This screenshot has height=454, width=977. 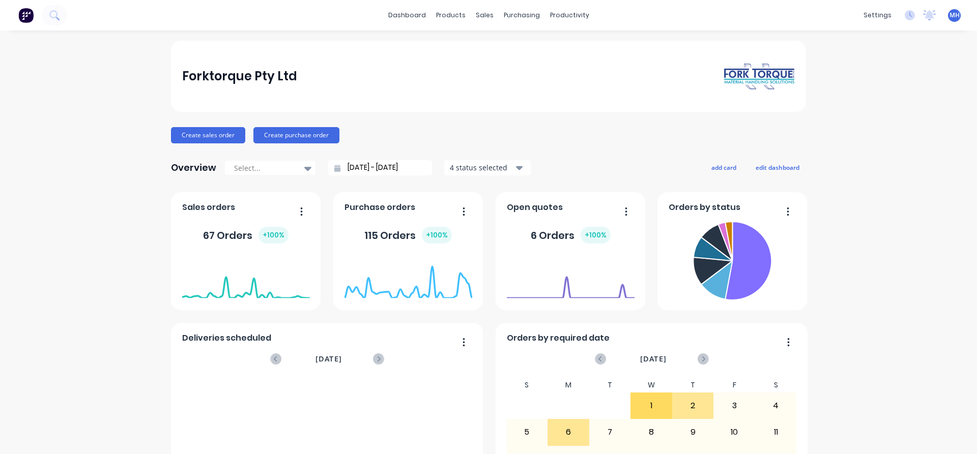 I want to click on img: Factory, so click(x=26, y=15).